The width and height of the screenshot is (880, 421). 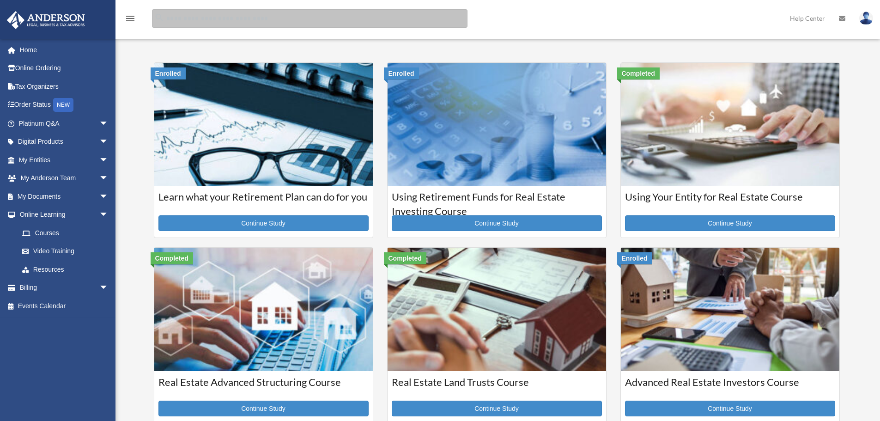 What do you see at coordinates (866, 18) in the screenshot?
I see `img: User Pic` at bounding box center [866, 18].